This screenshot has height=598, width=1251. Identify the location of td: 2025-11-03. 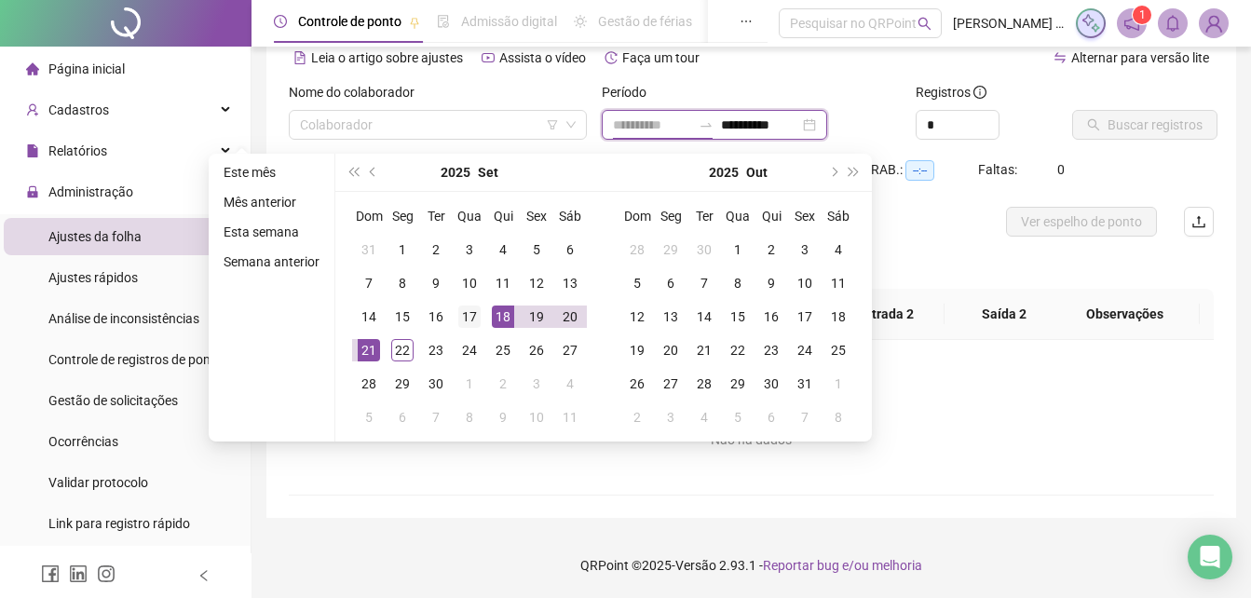
(671, 417).